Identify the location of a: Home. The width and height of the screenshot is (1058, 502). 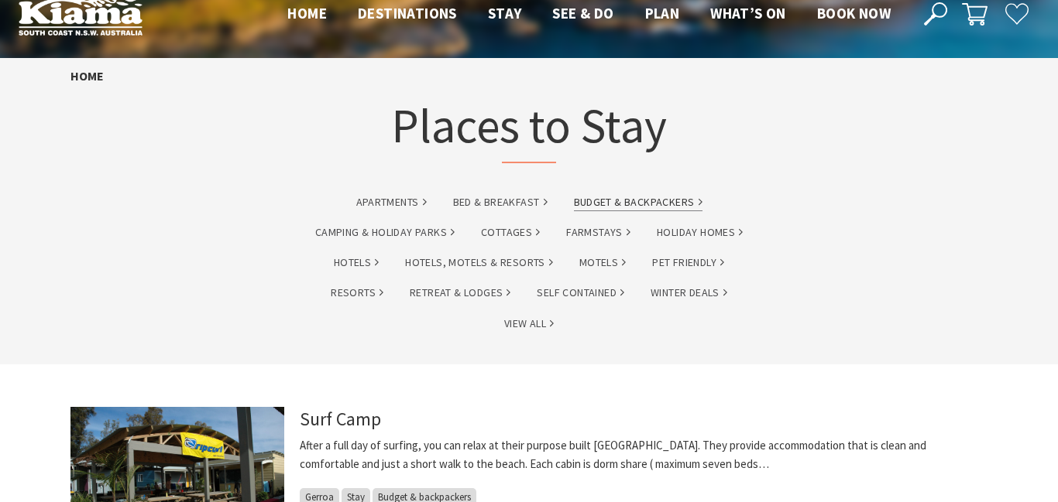
(87, 76).